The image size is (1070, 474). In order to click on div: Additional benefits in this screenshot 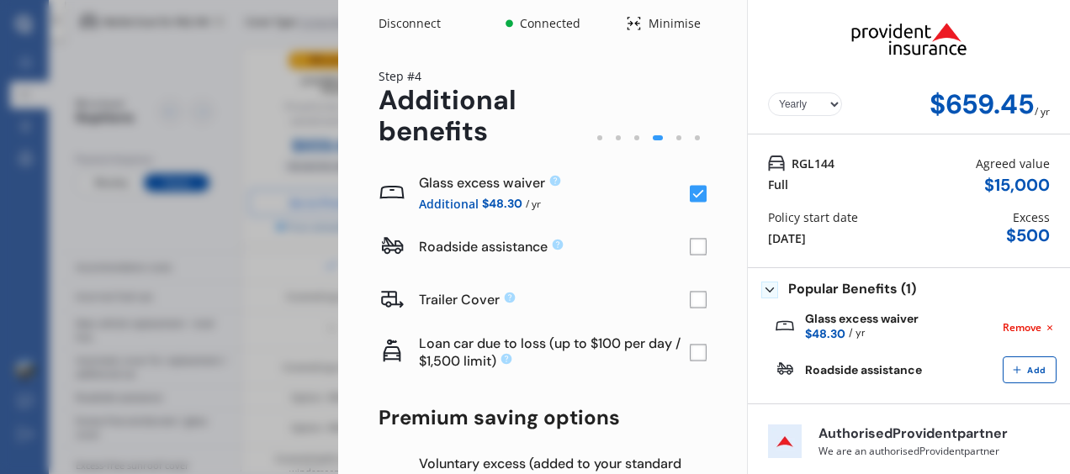, I will do `click(485, 116)`.